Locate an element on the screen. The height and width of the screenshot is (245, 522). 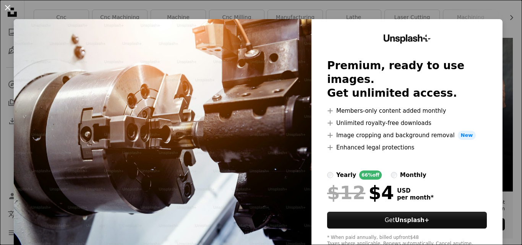
input: monthly is located at coordinates (394, 175).